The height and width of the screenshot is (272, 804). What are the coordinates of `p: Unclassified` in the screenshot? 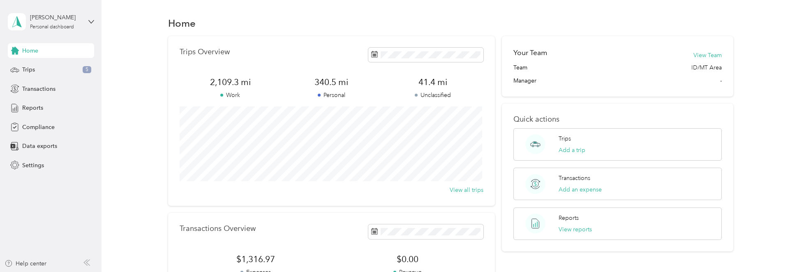 It's located at (433, 95).